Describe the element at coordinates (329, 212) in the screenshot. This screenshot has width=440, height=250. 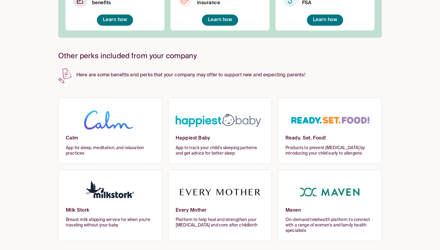
I see `h6: Maven` at that location.